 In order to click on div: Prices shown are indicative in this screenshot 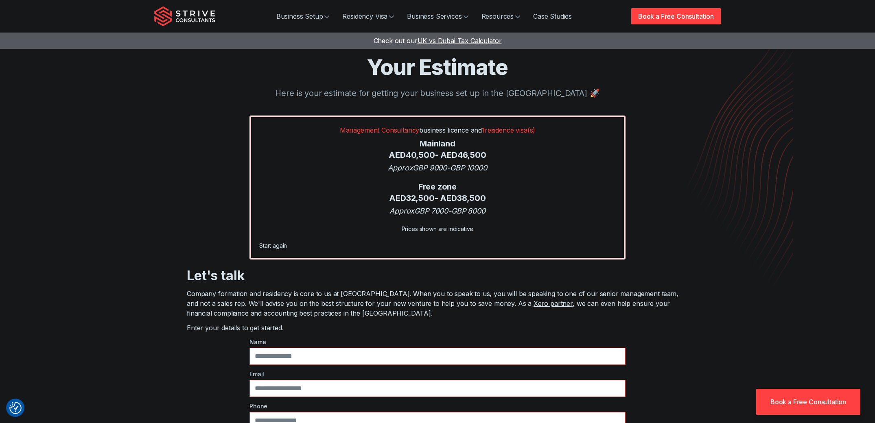, I will do `click(437, 229)`.